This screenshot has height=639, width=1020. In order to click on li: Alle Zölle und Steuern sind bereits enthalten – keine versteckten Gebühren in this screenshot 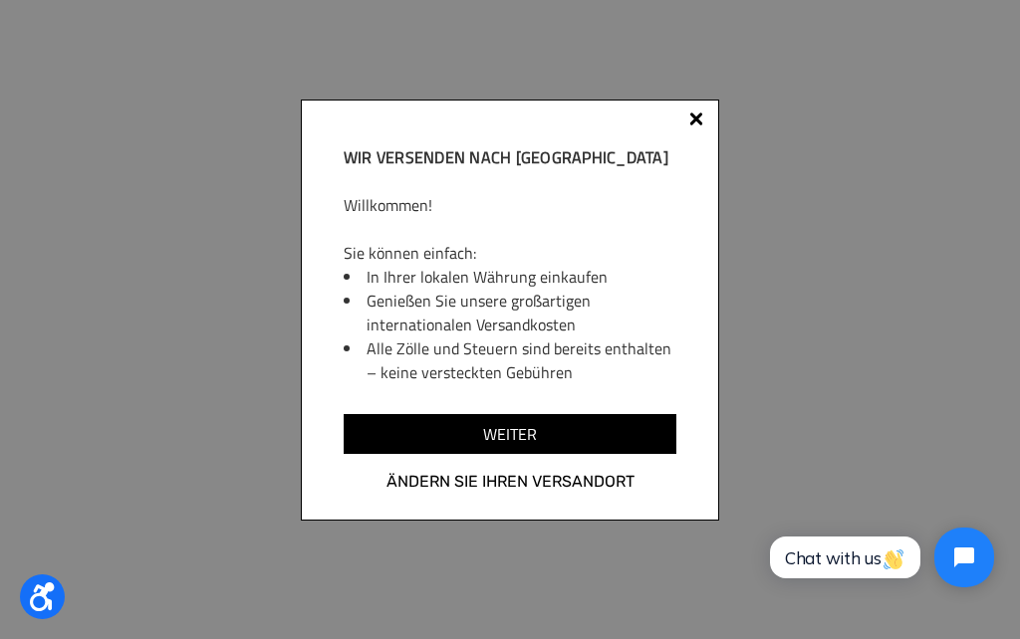, I will do `click(521, 360)`.